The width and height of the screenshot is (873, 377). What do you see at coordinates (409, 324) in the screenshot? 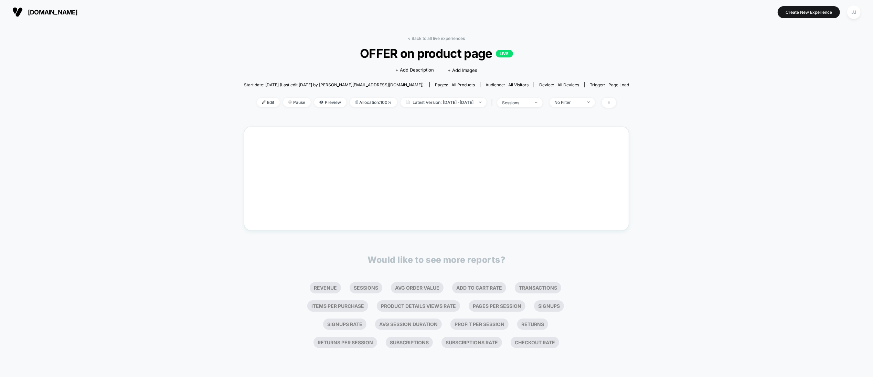
I see `li: Avg Session Duration` at bounding box center [409, 324].